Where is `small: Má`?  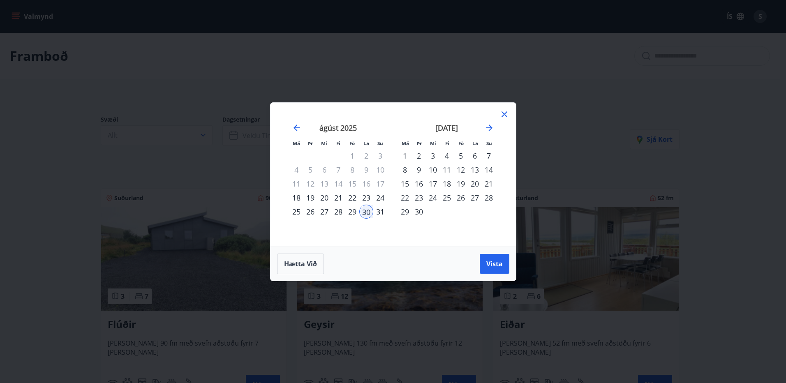 small: Má is located at coordinates (296, 143).